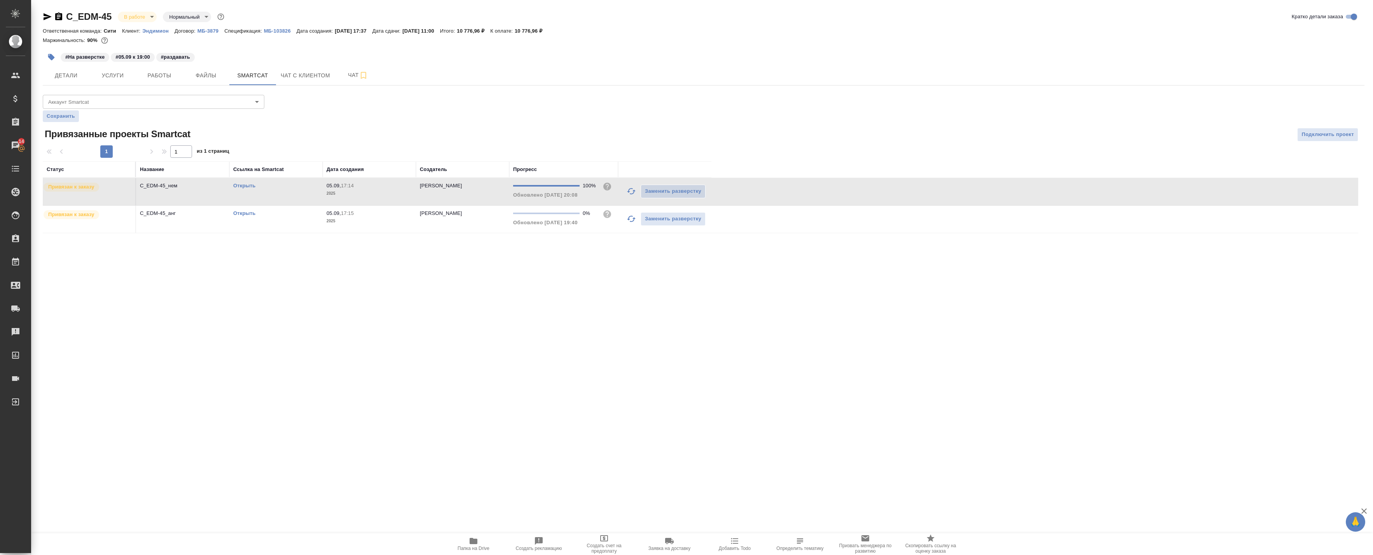 The height and width of the screenshot is (555, 1373). Describe the element at coordinates (448, 31) in the screenshot. I see `p: Итого:` at that location.